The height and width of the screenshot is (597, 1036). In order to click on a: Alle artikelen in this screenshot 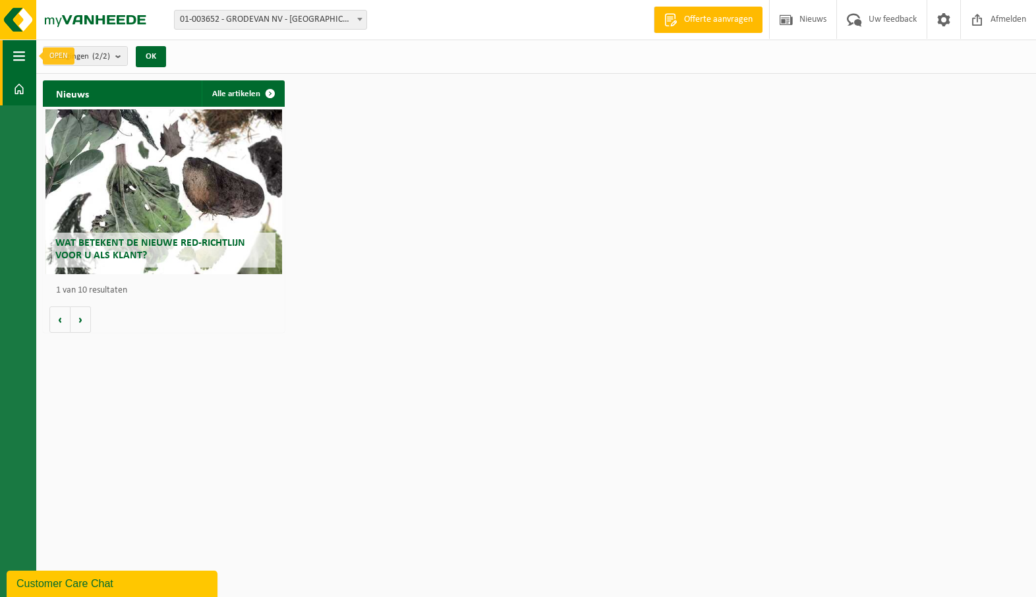, I will do `click(243, 94)`.